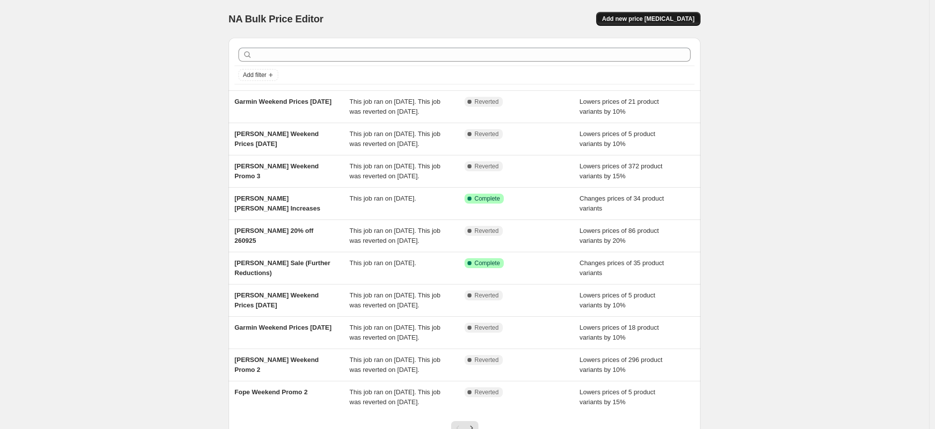 The image size is (935, 429). What do you see at coordinates (271, 392) in the screenshot?
I see `span: Fope Weekend Promo 2` at bounding box center [271, 392].